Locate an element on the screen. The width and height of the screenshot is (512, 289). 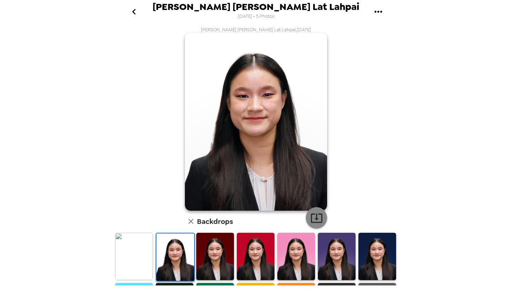
img: user is located at coordinates (256, 122).